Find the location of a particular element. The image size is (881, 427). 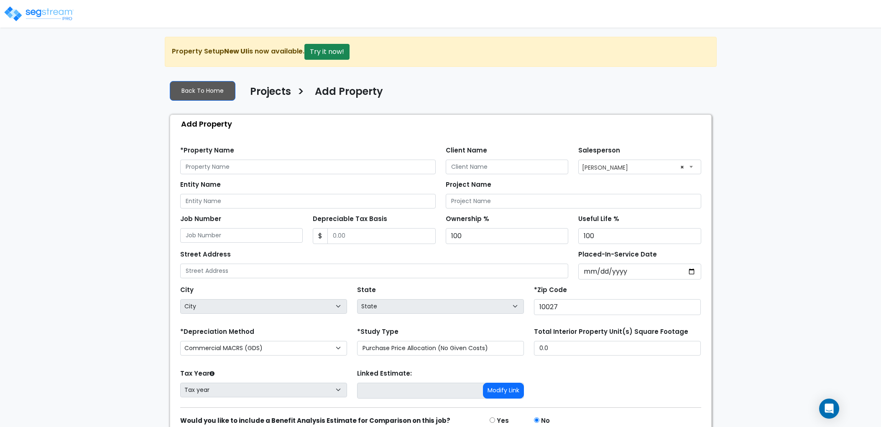

h4: Add Property is located at coordinates (349, 93).